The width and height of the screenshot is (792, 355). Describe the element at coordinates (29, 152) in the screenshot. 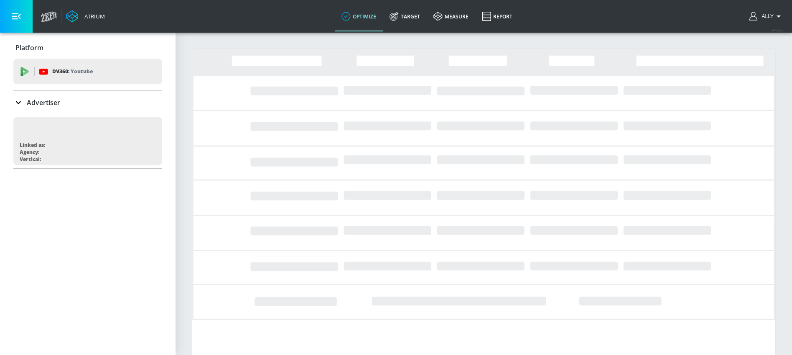

I see `div: Agency:` at that location.